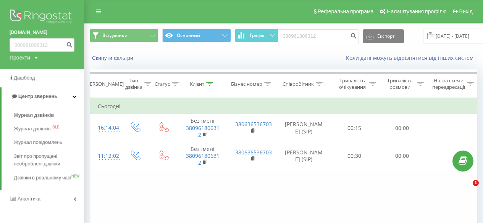  What do you see at coordinates (196, 35) in the screenshot?
I see `button: Основний` at bounding box center [196, 35].